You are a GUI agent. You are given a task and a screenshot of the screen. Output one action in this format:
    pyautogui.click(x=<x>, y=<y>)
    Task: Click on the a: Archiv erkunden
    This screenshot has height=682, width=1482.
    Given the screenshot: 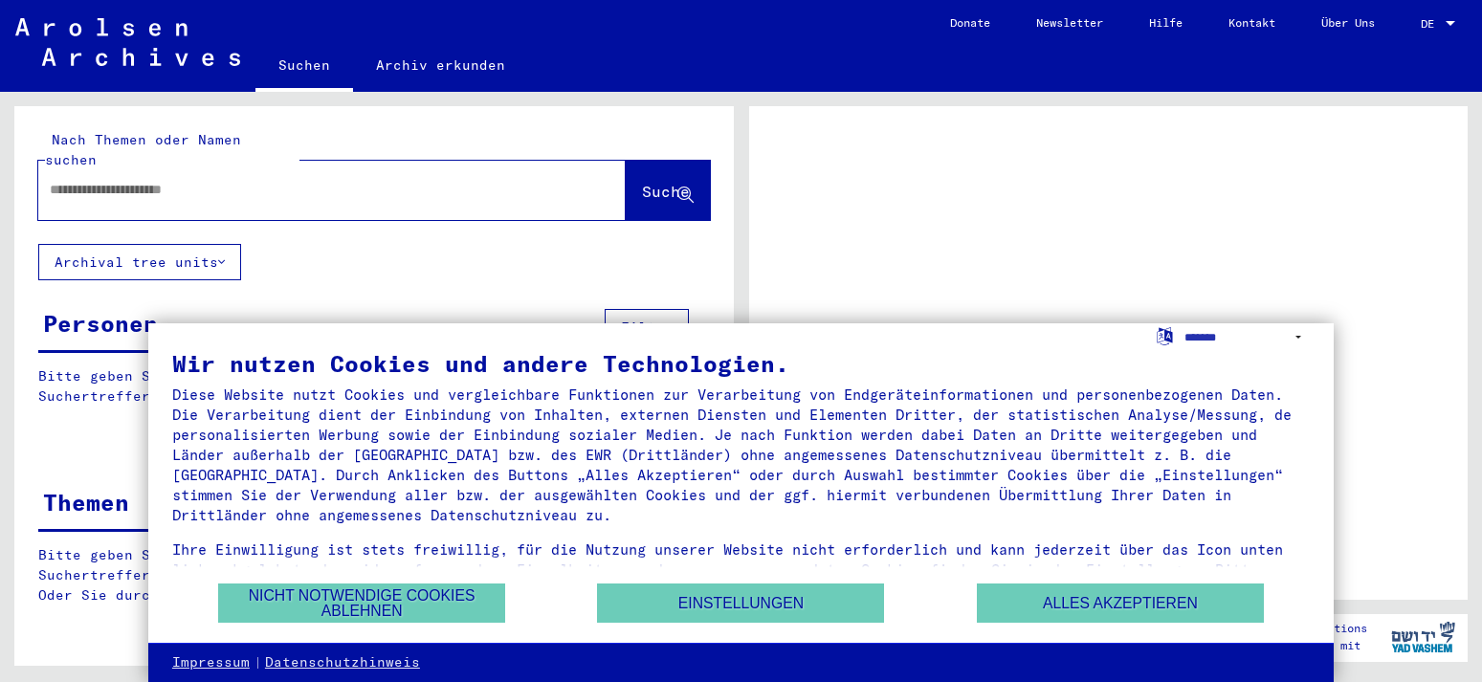 What is the action you would take?
    pyautogui.click(x=440, y=65)
    